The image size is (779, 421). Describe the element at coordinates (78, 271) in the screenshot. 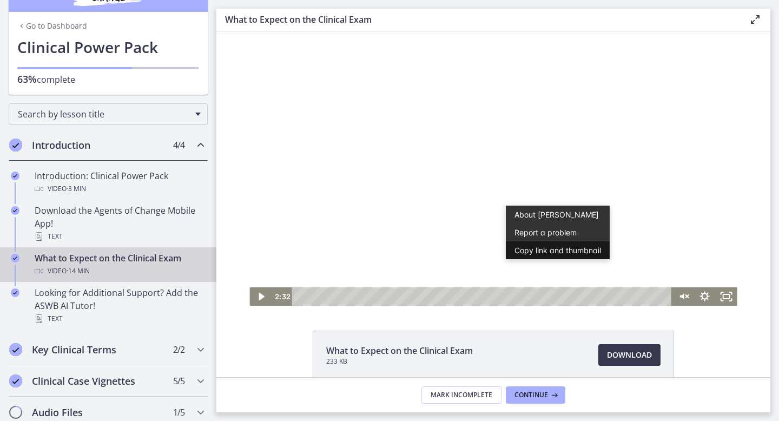

I see `span: · 14 min` at that location.